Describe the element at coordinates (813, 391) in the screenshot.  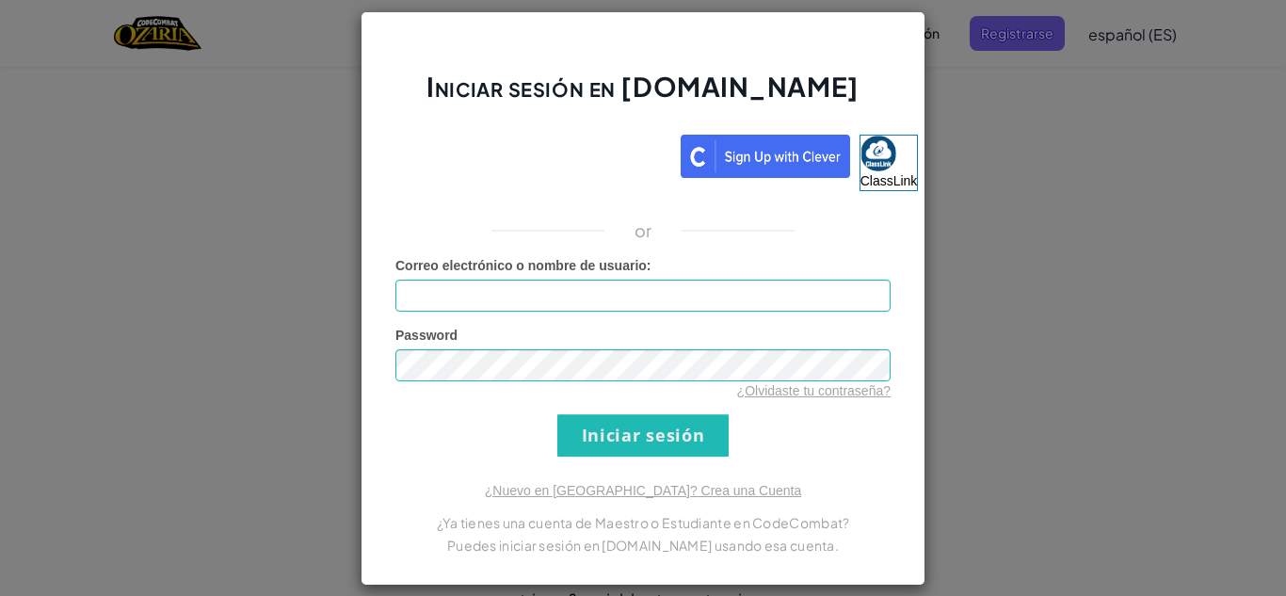
I see `a: ¿Olvidaste tu contraseña?` at that location.